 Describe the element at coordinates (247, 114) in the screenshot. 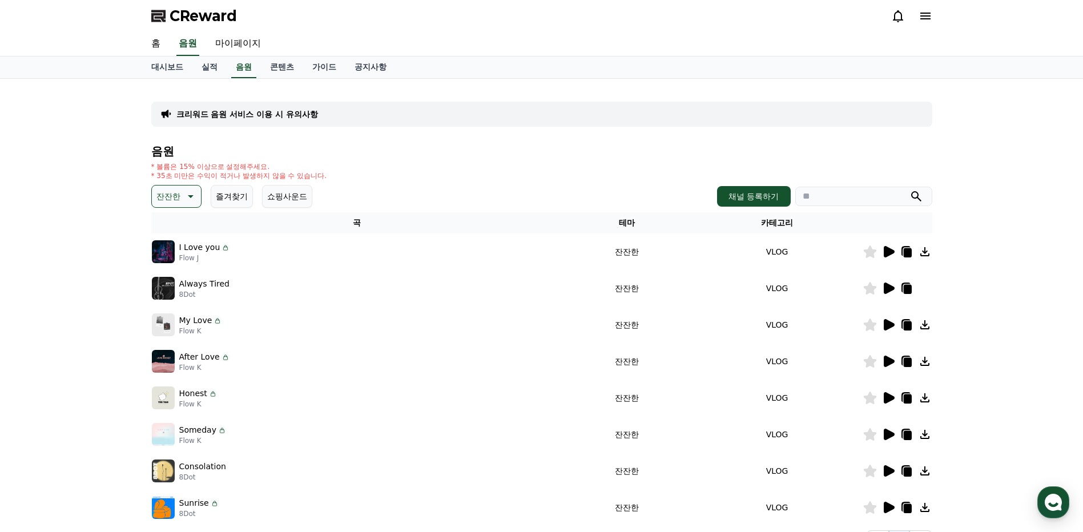

I see `a: 크리워드 음원 서비스 이용 시 유의사항` at that location.